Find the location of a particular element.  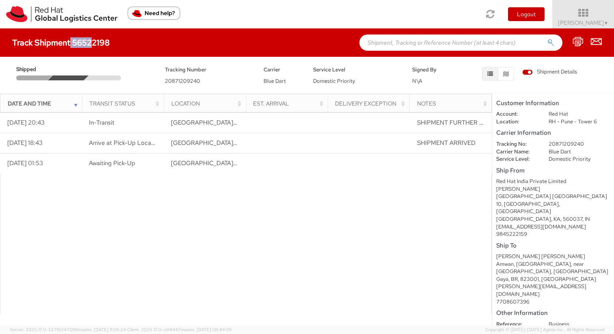

div: Date and Time is located at coordinates (43, 104).